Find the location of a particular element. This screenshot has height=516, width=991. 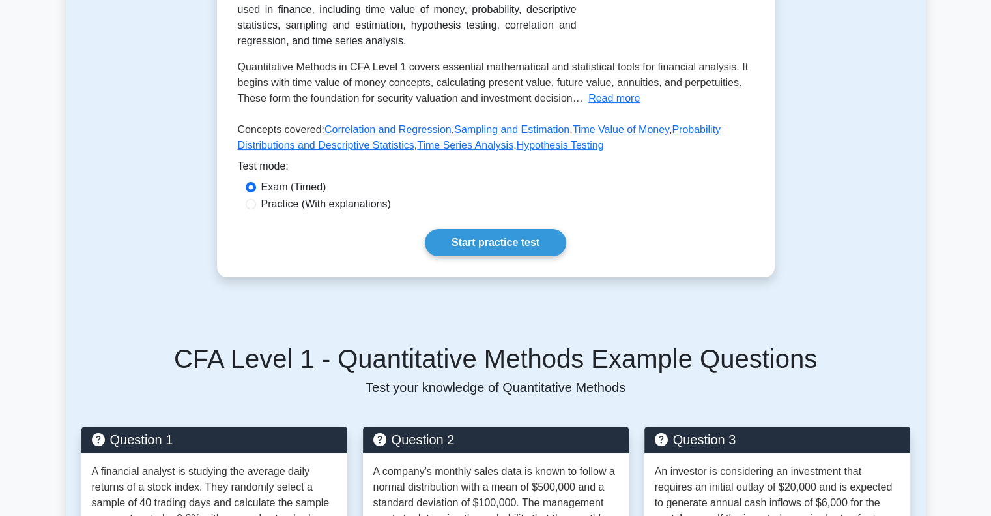

h5: CFA Level 1 - Quantitative Methods Example Questions is located at coordinates (496, 358).